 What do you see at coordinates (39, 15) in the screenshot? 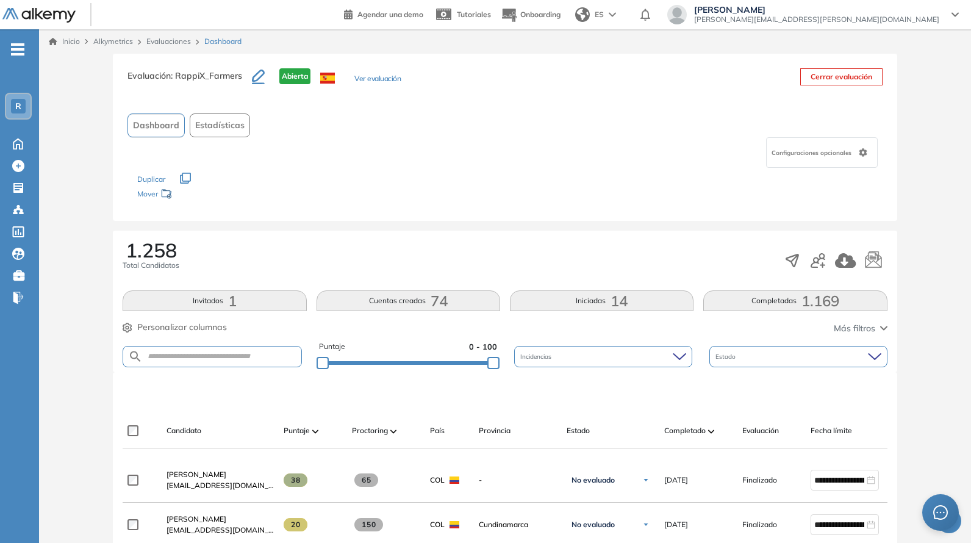
I see `img: Logo` at bounding box center [39, 15].